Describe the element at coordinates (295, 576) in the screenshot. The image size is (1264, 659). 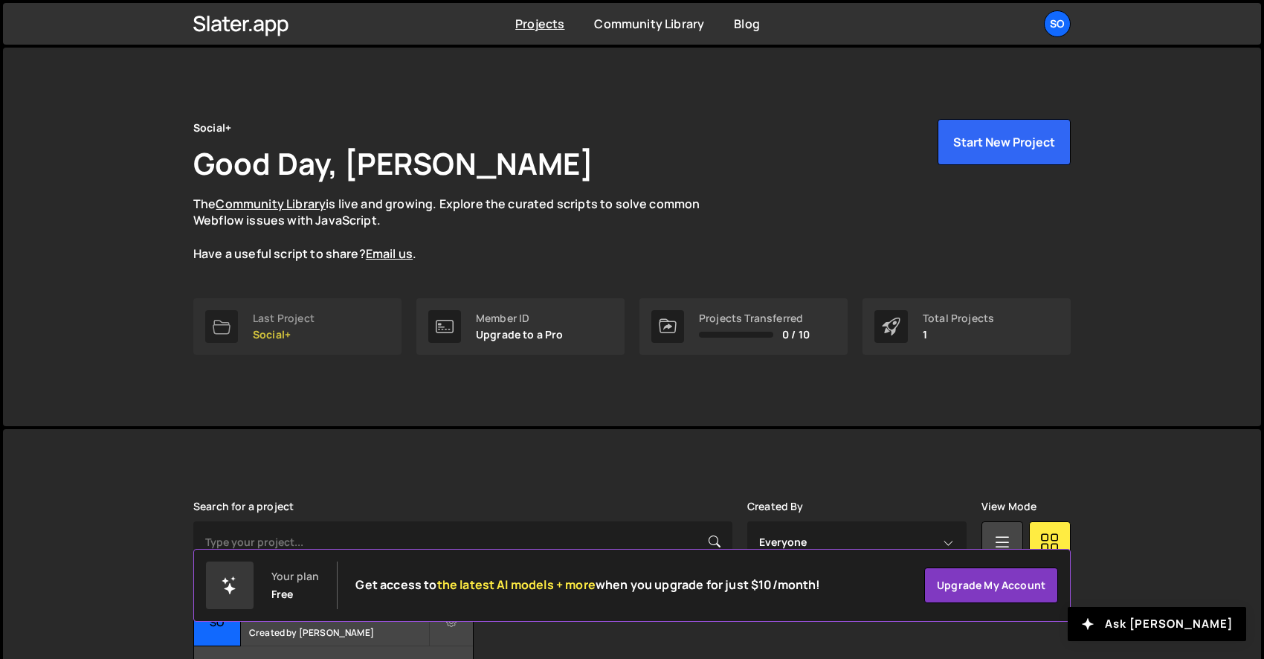
I see `div: Your plan` at that location.